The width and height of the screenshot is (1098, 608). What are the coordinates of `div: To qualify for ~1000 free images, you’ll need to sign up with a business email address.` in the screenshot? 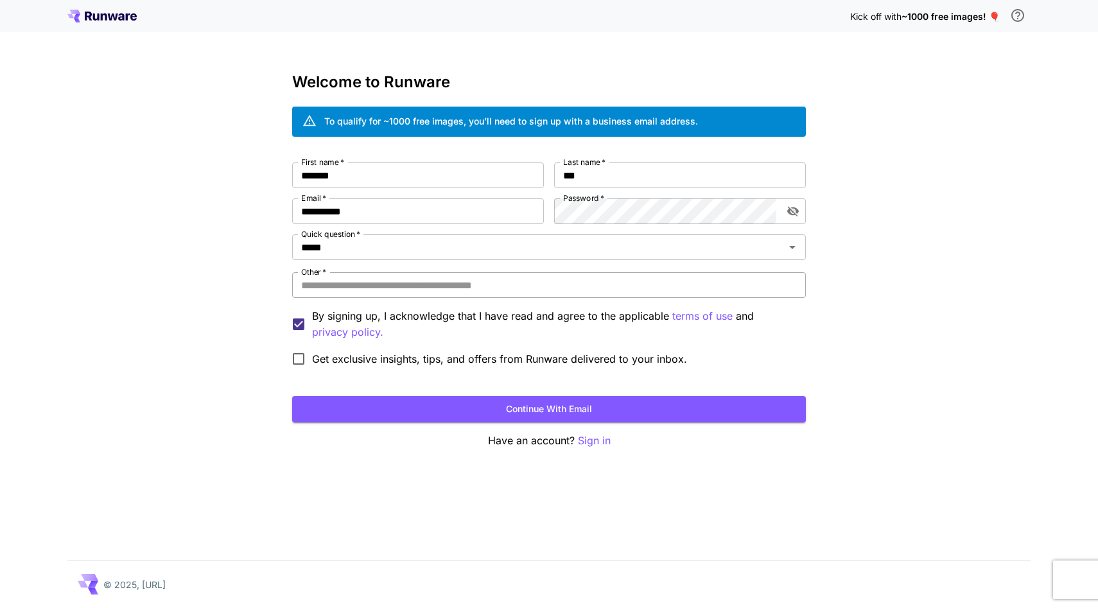 It's located at (511, 121).